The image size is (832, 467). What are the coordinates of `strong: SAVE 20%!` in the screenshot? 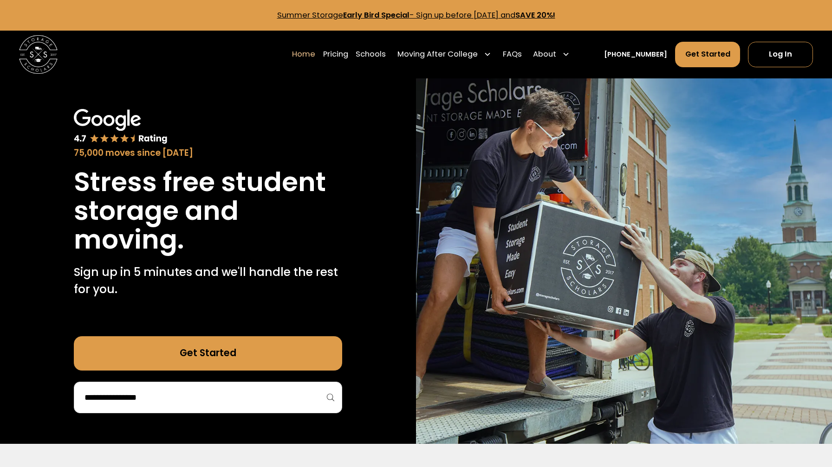 It's located at (535, 15).